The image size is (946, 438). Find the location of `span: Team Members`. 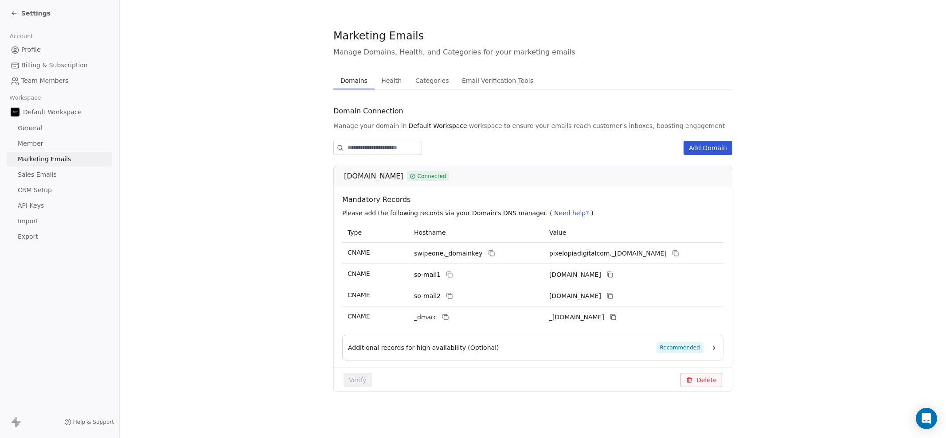

span: Team Members is located at coordinates (45, 81).